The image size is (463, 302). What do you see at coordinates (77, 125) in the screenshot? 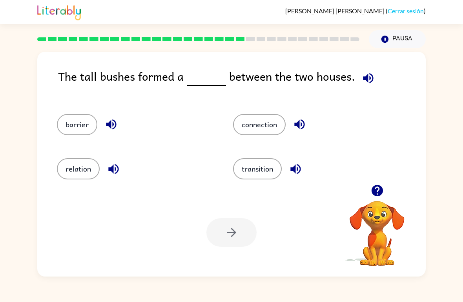
I see `button: barrier` at bounding box center [77, 125].